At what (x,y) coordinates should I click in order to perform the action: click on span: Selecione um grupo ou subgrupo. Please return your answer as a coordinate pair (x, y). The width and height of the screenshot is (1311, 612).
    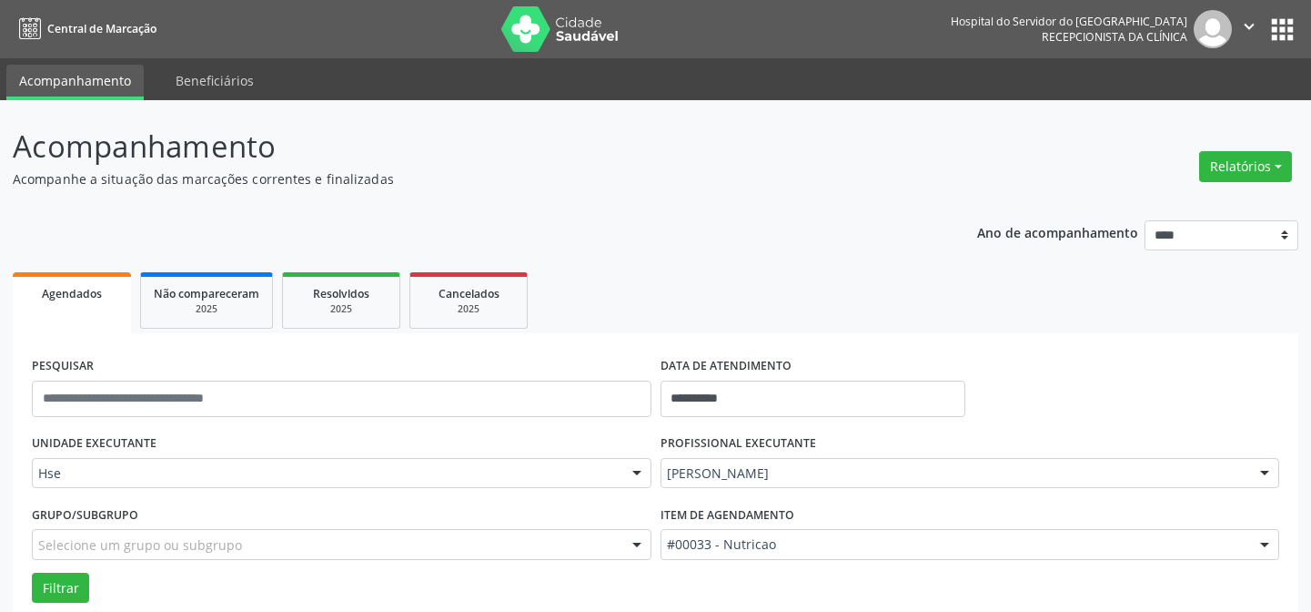
    Looking at the image, I should click on (140, 544).